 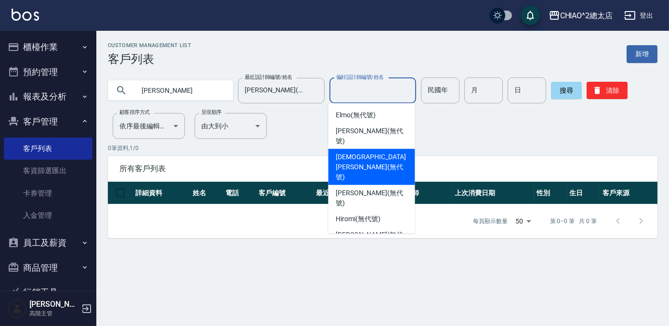 I want to click on button: 行銷工具, so click(x=48, y=293).